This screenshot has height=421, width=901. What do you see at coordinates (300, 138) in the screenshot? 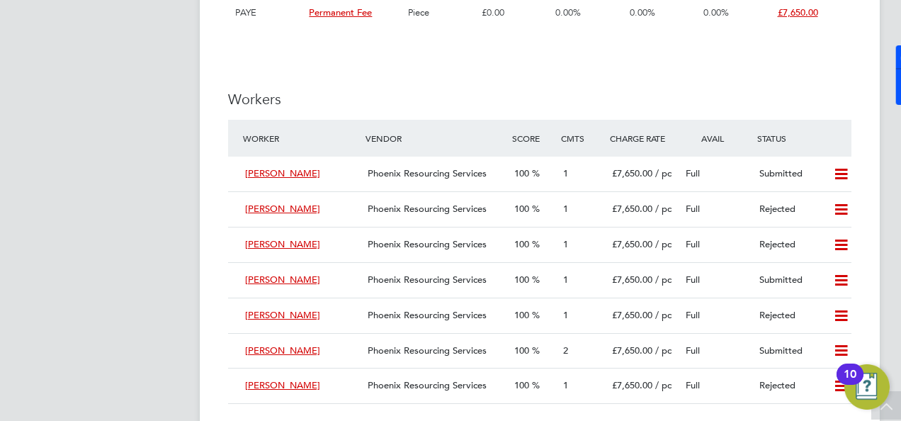
I see `div: Worker` at bounding box center [300, 138].